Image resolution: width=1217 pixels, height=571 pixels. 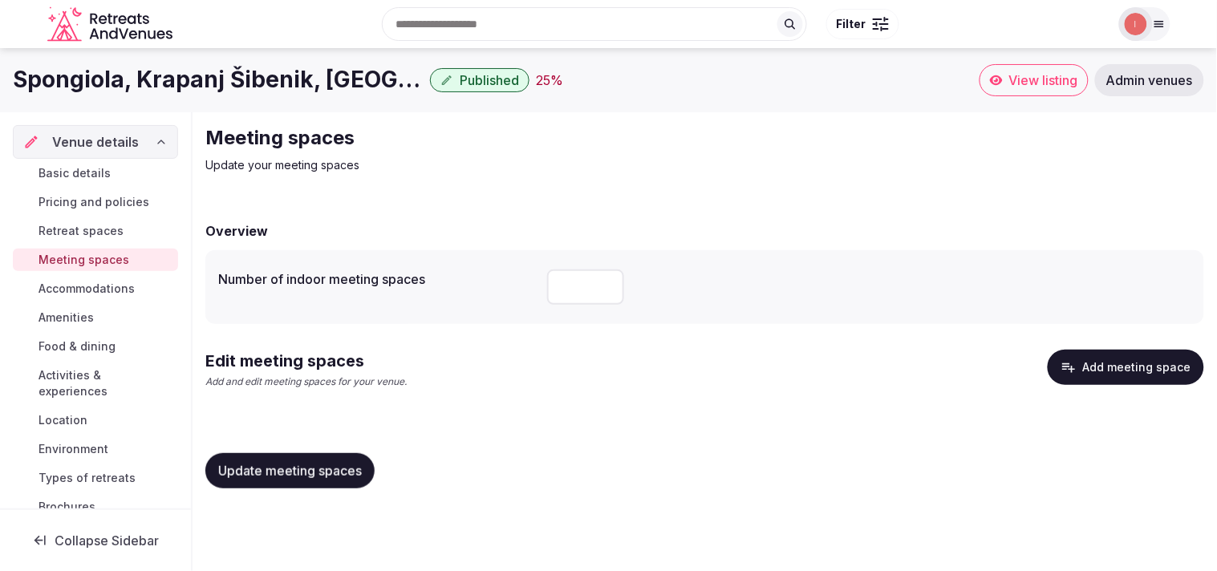 What do you see at coordinates (81, 231) in the screenshot?
I see `span: Retreat spaces` at bounding box center [81, 231].